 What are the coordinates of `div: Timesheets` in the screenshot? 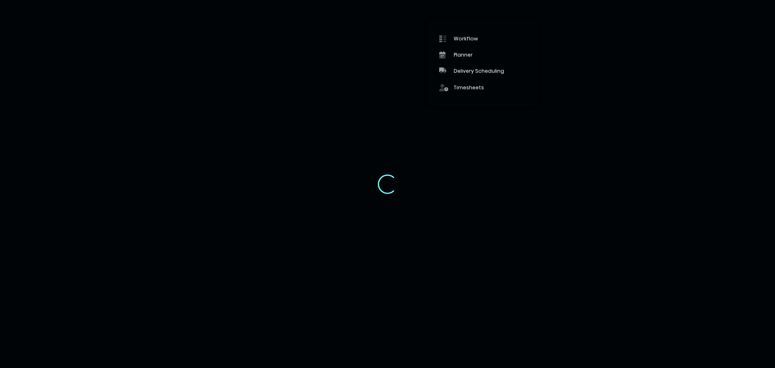 It's located at (469, 88).